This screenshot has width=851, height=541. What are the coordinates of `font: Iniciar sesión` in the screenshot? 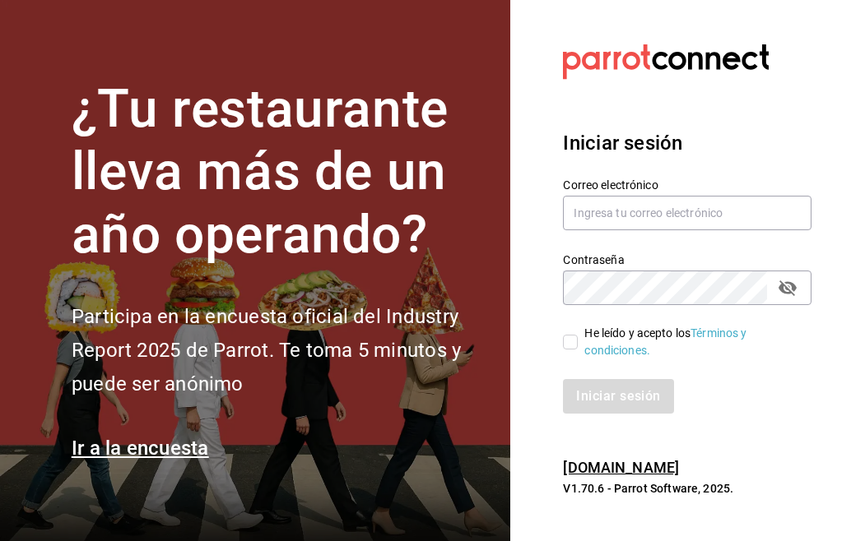 It's located at (622, 143).